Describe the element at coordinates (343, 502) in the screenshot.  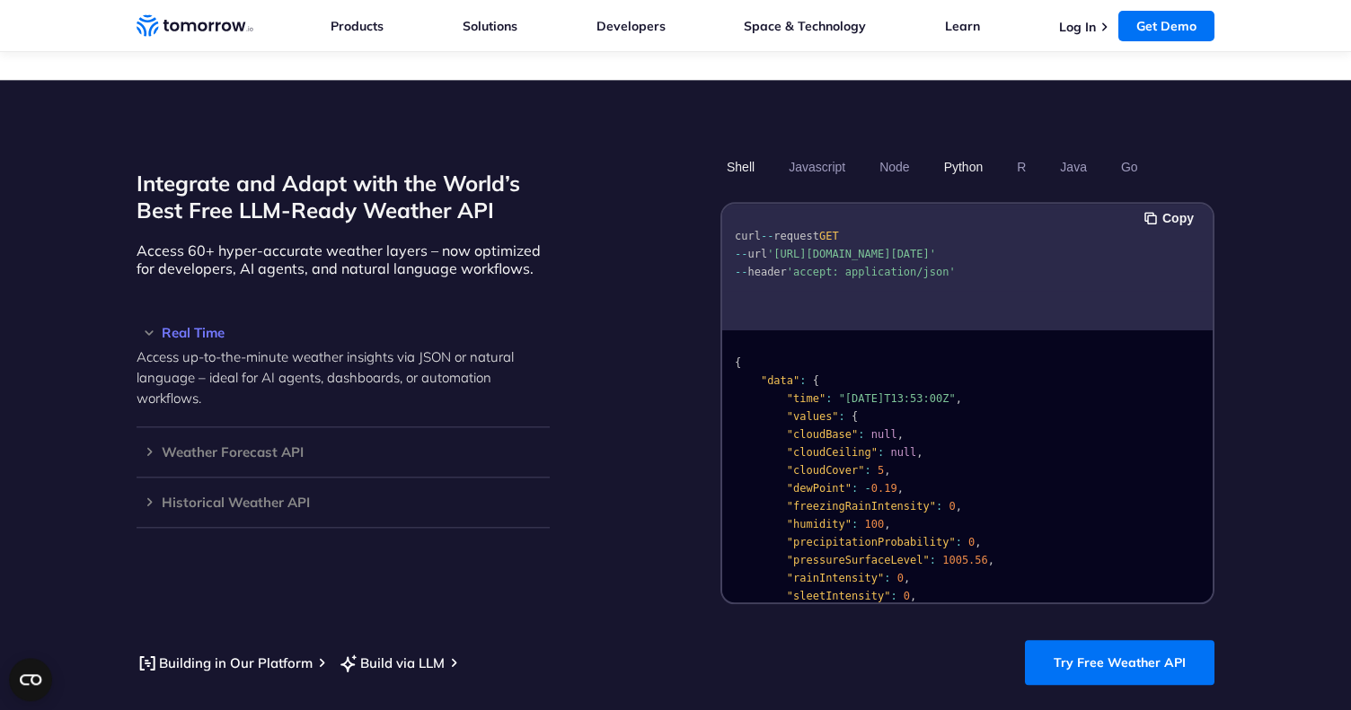
I see `div: Historical Weather API` at that location.